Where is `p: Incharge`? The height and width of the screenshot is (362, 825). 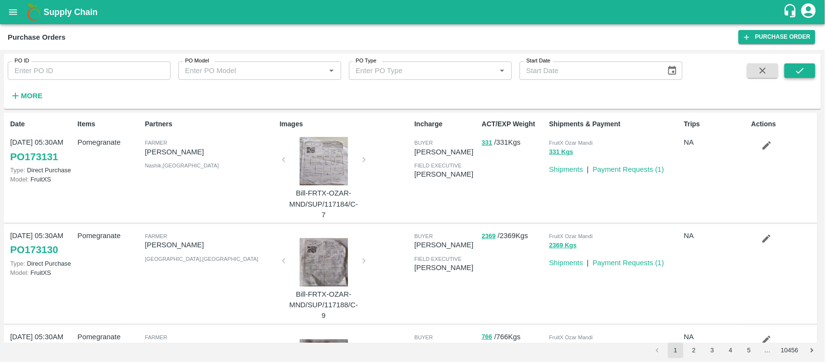 p: Incharge is located at coordinates (446, 124).